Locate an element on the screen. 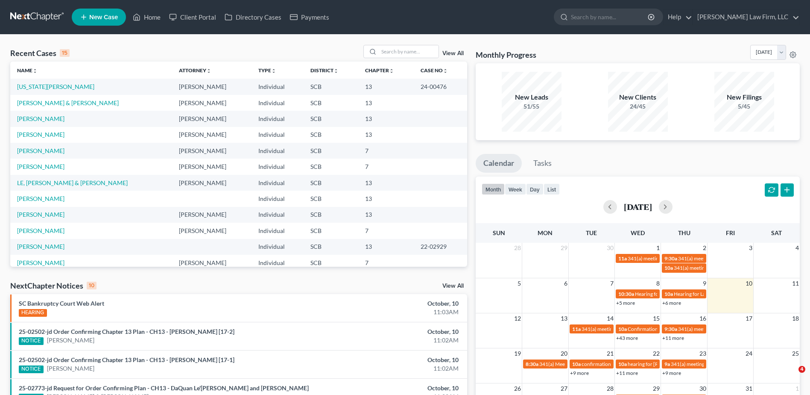 The height and width of the screenshot is (395, 810). div: New Clients is located at coordinates (638, 97).